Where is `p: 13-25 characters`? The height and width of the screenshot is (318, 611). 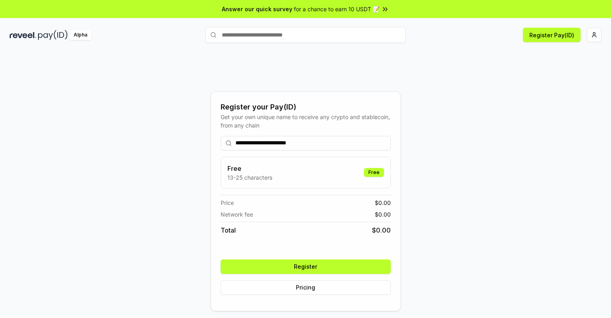 p: 13-25 characters is located at coordinates (250, 177).